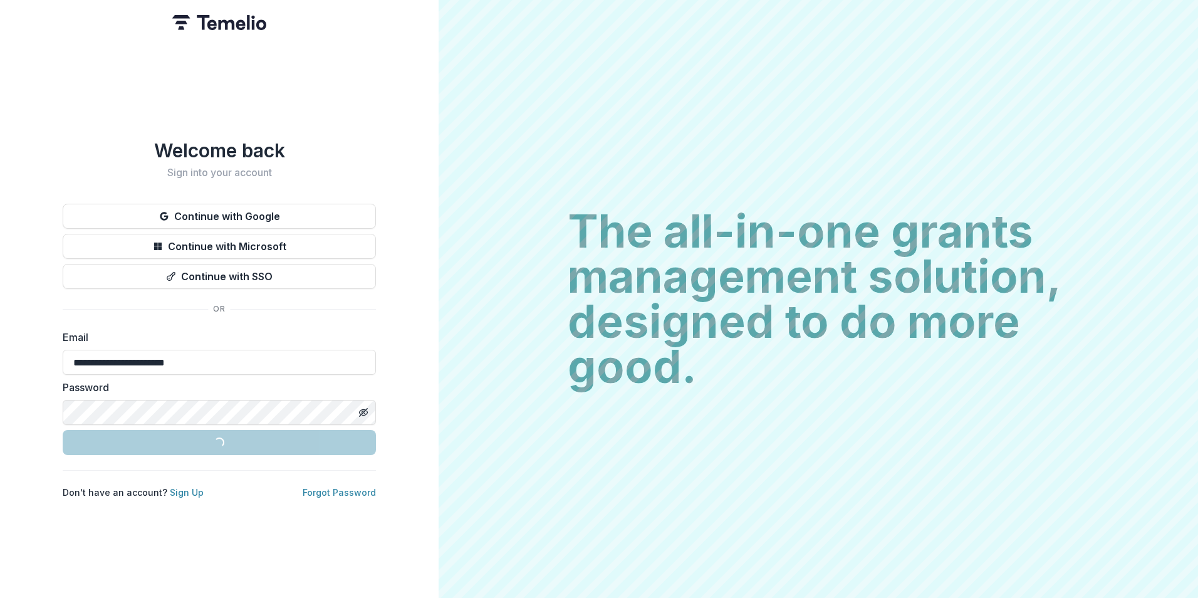 Image resolution: width=1198 pixels, height=598 pixels. What do you see at coordinates (363, 412) in the screenshot?
I see `button: Toggle password visibility` at bounding box center [363, 412].